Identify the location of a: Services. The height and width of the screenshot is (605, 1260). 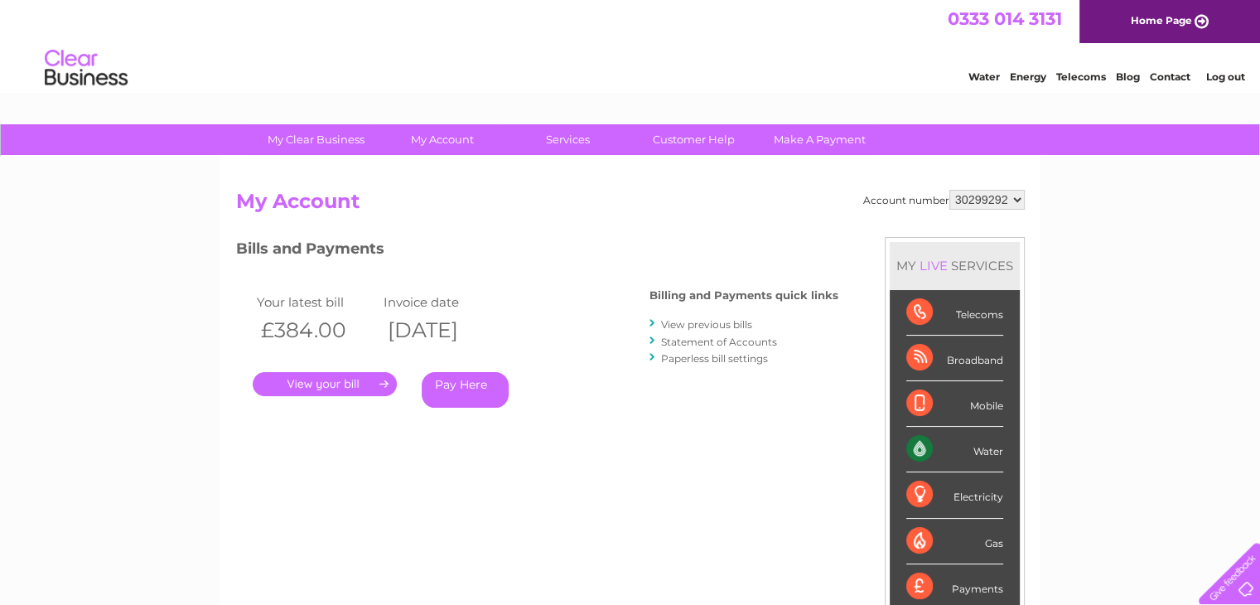
(568, 139).